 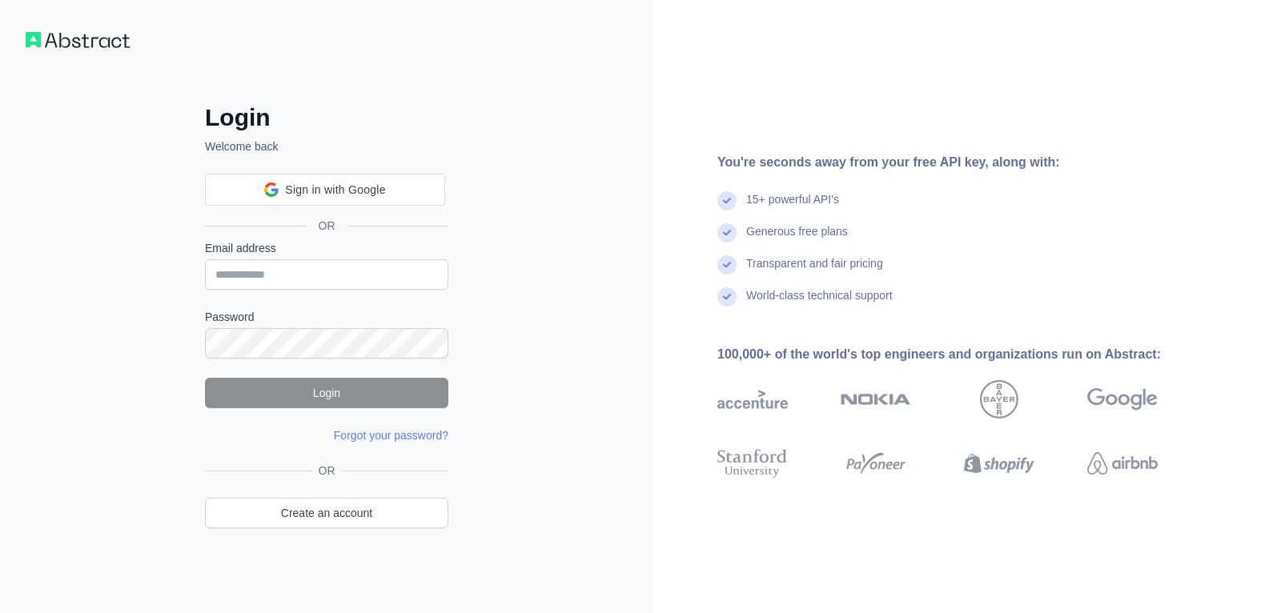 What do you see at coordinates (963, 355) in the screenshot?
I see `div: 100,000+ of the world's top engineers and organizations run on Abstract:` at bounding box center [963, 355].